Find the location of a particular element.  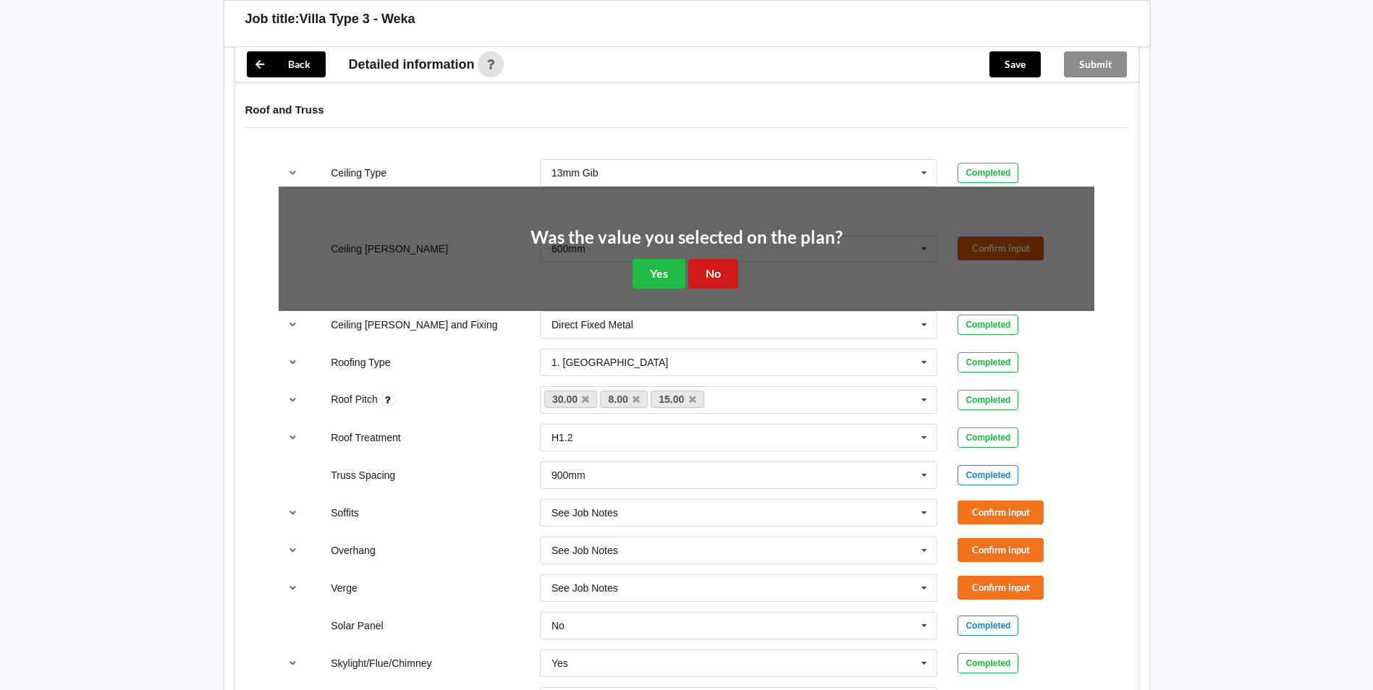

label: Skylight/Flue/Chimney is located at coordinates (381, 664).